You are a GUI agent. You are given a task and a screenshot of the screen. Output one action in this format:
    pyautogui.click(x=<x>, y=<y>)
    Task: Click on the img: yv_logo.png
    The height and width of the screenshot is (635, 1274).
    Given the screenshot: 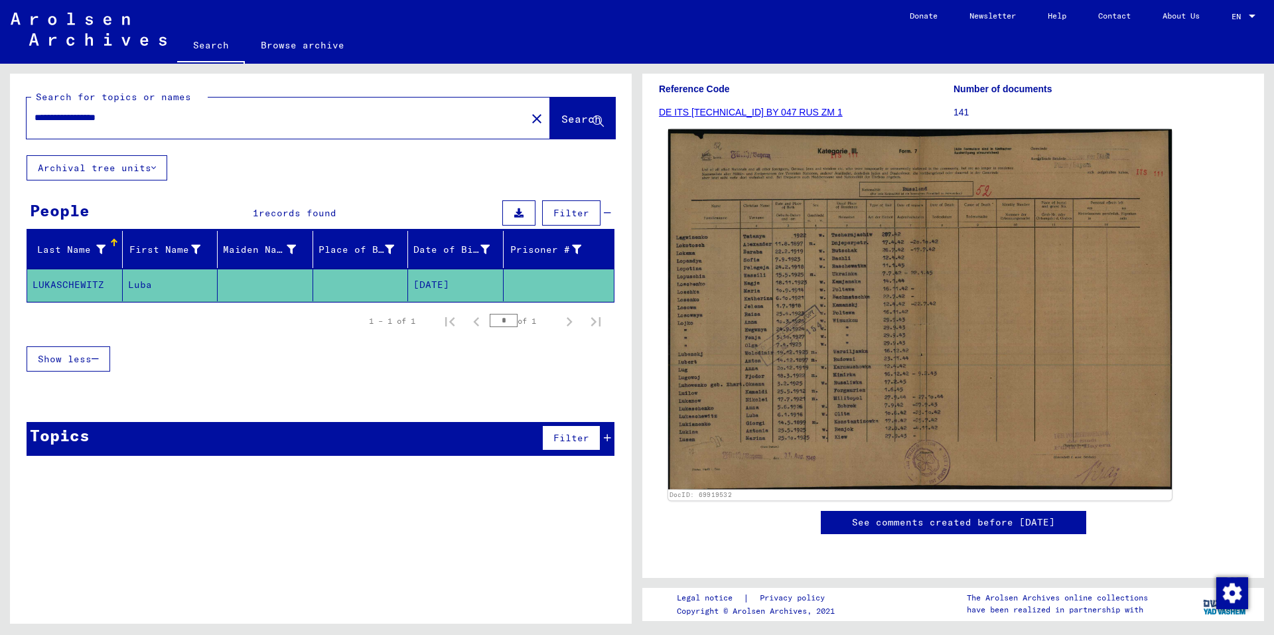 What is the action you would take?
    pyautogui.click(x=1225, y=604)
    